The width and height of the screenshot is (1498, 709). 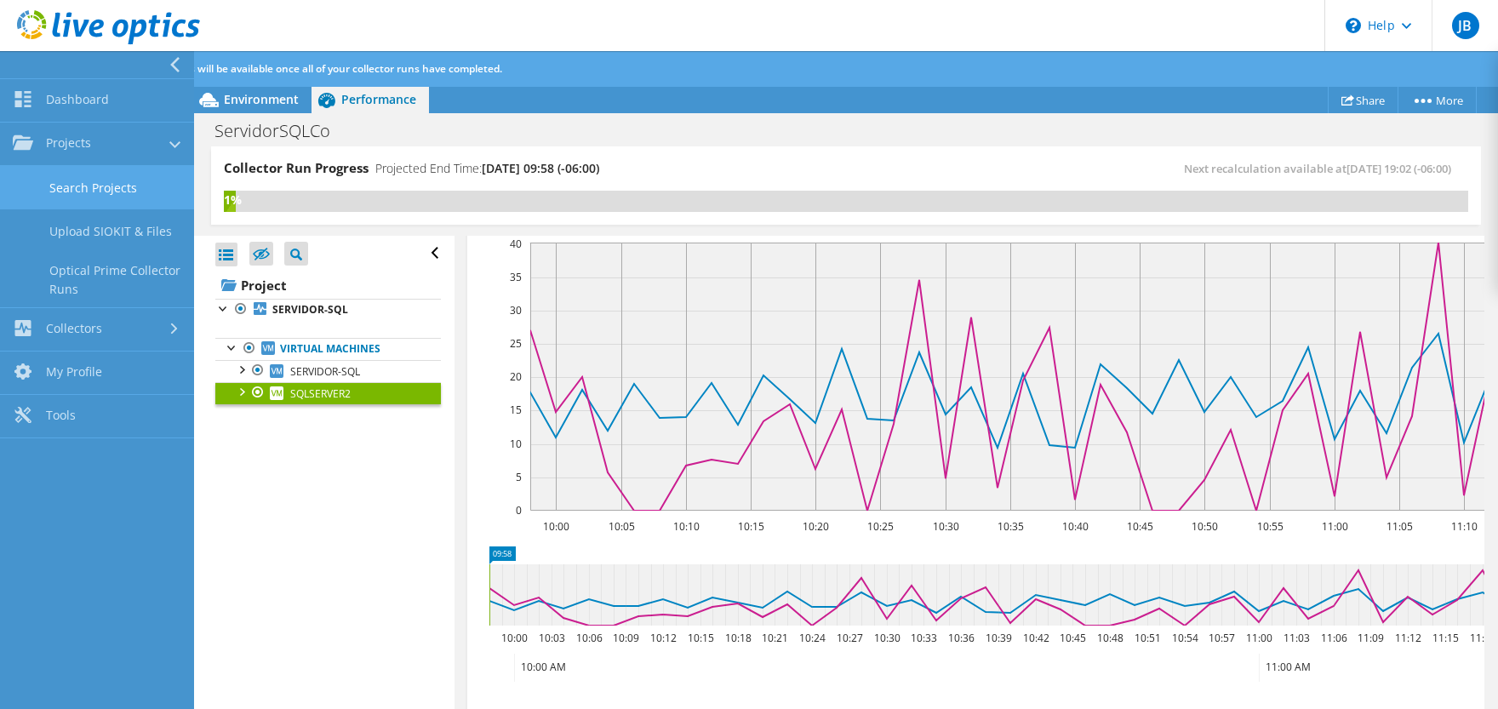 I want to click on div: 1%, so click(x=230, y=200).